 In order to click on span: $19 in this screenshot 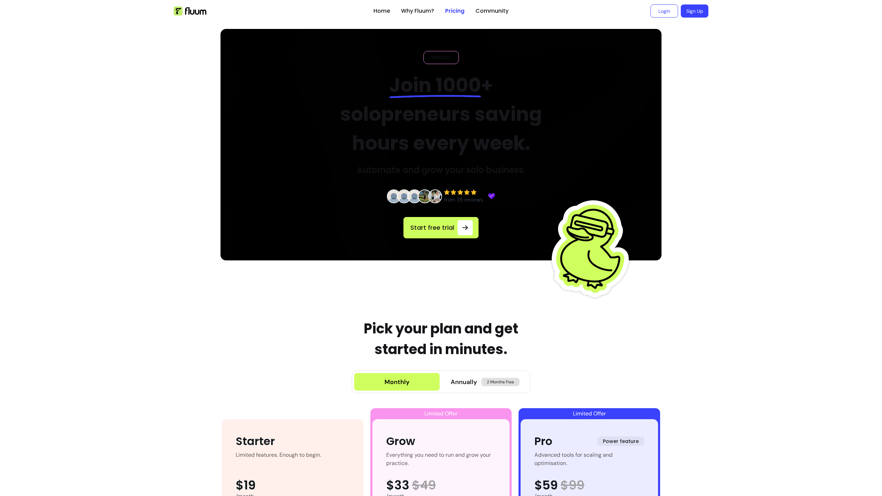, I will do `click(246, 485)`.